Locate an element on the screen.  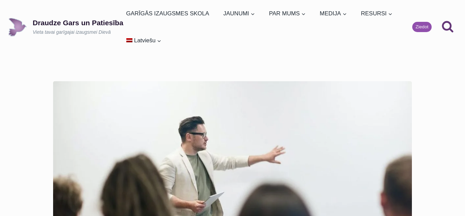
img: Draudze Gars un Patiesība is located at coordinates (17, 27).